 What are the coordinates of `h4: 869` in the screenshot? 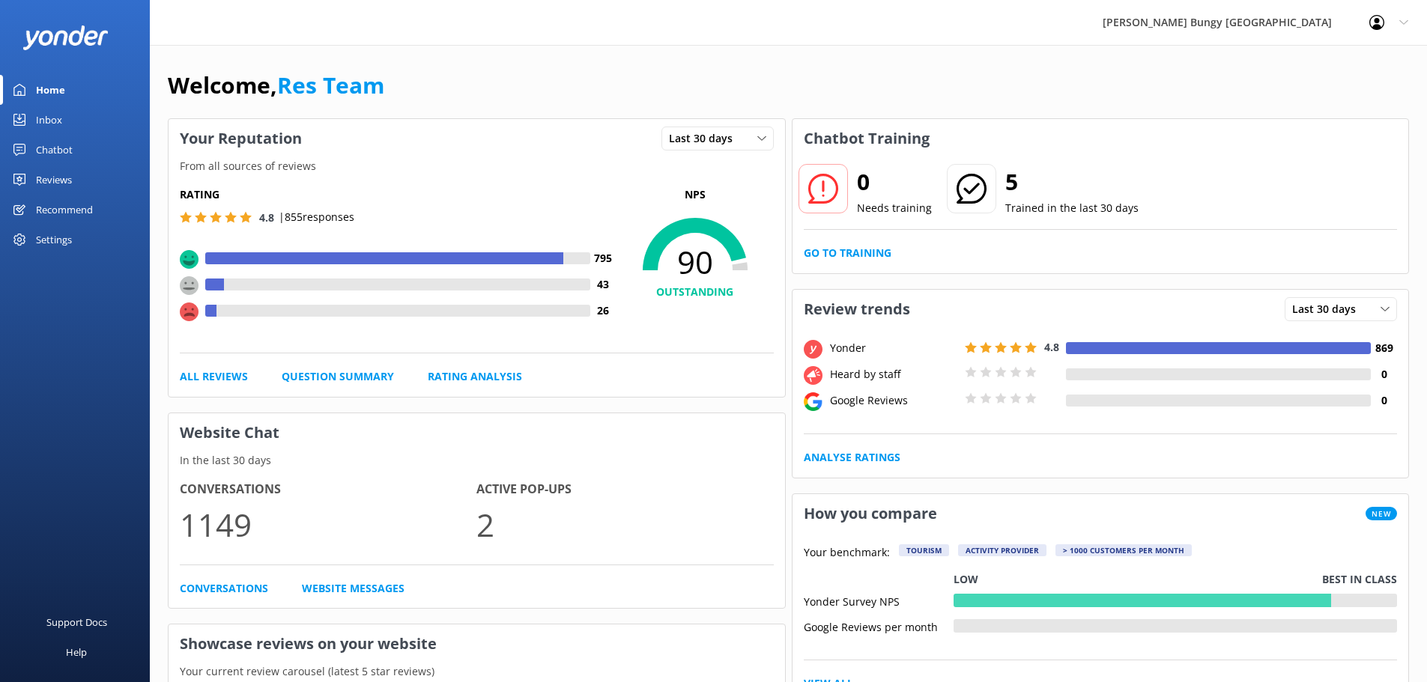 It's located at (1384, 348).